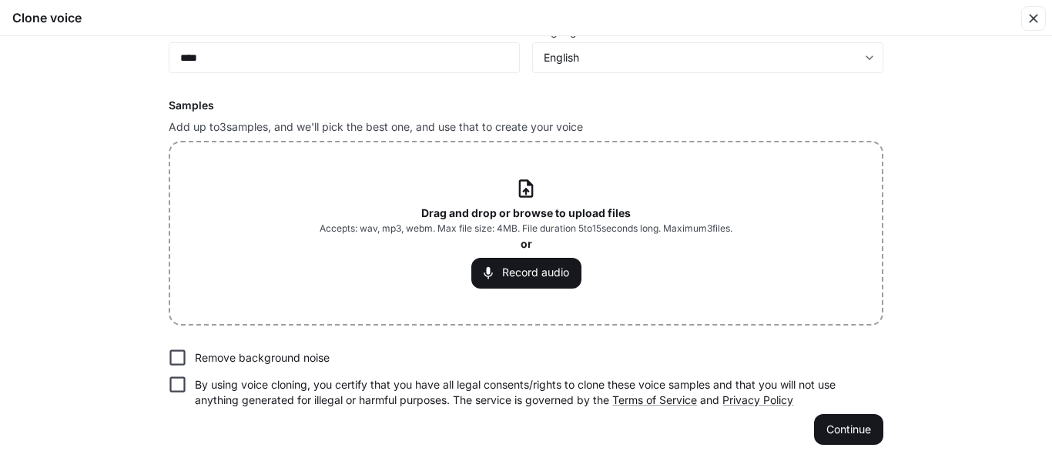 The width and height of the screenshot is (1052, 461). Describe the element at coordinates (526, 127) in the screenshot. I see `p: Add up to 3 samples, and we'll pick the best one, and use that to create your voice` at that location.